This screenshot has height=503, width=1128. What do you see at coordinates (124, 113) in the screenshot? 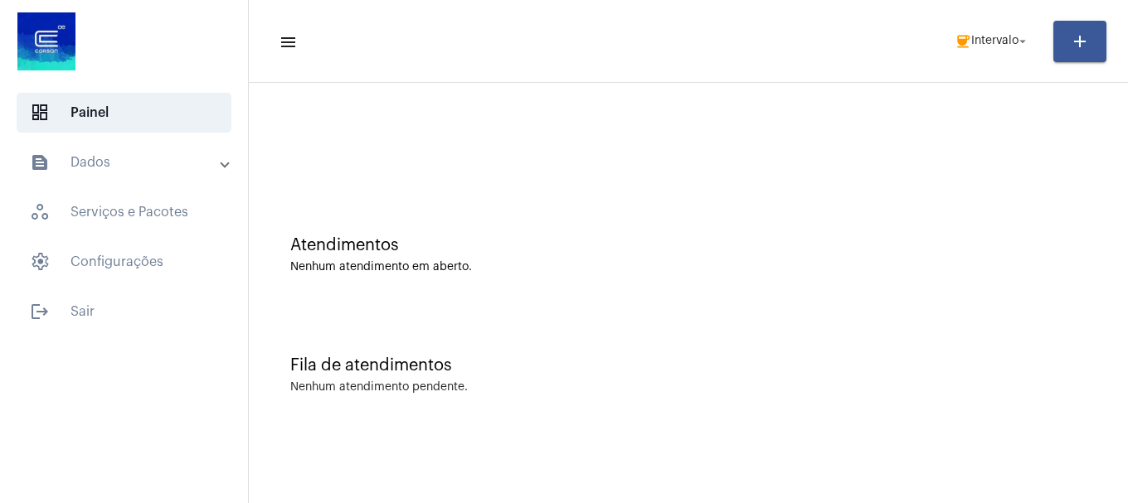
I see `span: Painel` at bounding box center [124, 113].